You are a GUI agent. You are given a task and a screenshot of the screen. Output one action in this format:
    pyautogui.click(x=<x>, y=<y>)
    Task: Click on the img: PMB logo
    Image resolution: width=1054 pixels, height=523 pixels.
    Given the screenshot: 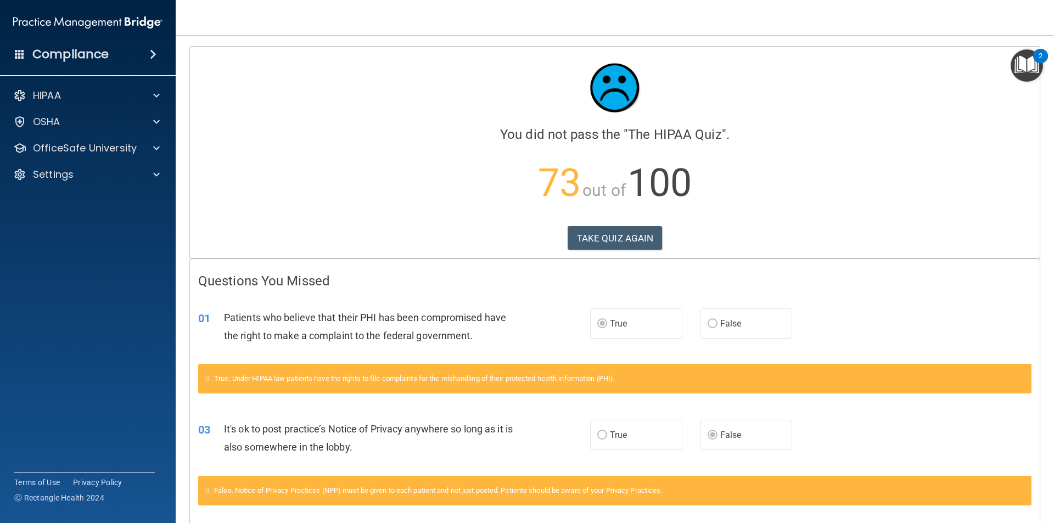 What is the action you would take?
    pyautogui.click(x=88, y=23)
    